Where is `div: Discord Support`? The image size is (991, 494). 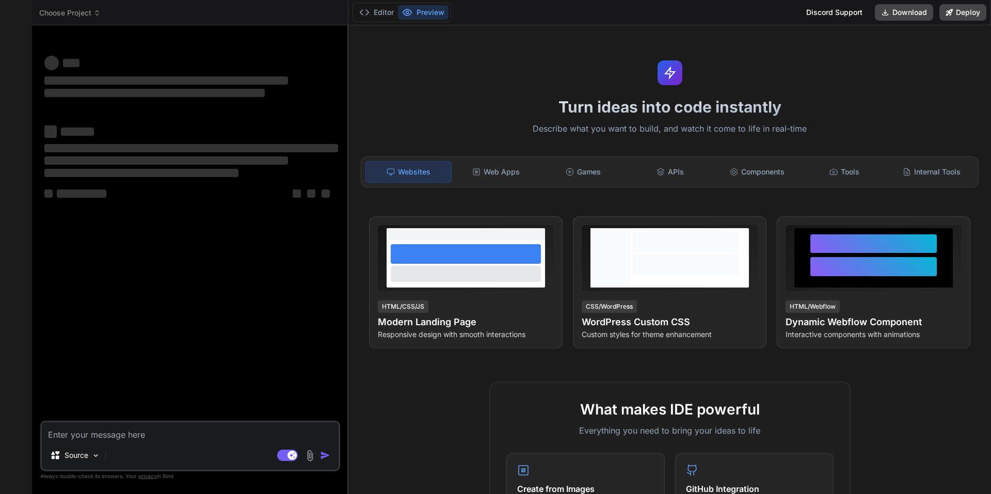
div: Discord Support is located at coordinates (834, 12).